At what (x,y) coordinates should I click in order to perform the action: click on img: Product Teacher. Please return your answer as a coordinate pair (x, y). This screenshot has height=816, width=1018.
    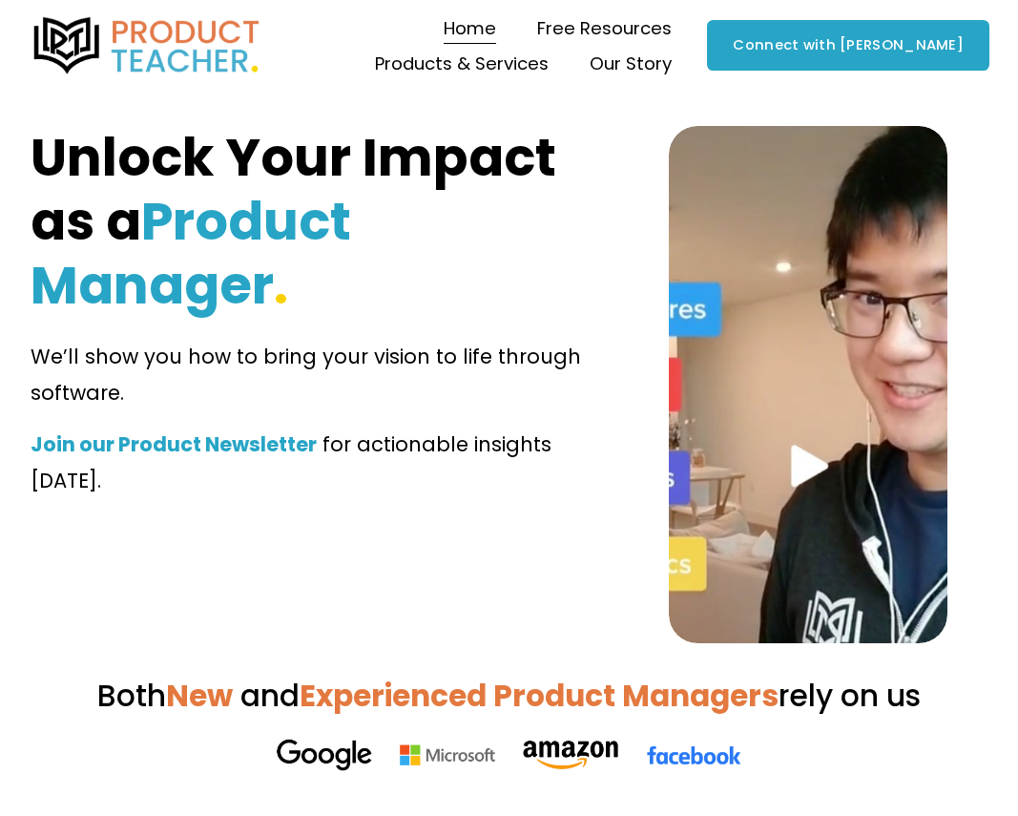
    Looking at the image, I should click on (147, 46).